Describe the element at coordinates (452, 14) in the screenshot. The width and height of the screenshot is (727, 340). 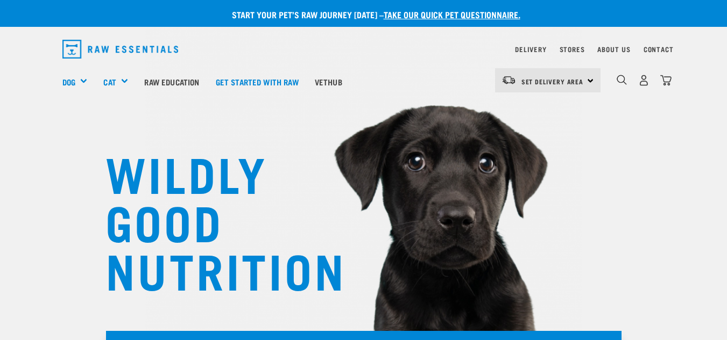
I see `a: take our quick pet questionnaire.` at that location.